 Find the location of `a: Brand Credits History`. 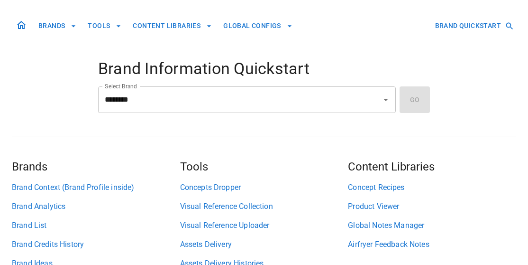

a: Brand Credits History is located at coordinates (96, 244).